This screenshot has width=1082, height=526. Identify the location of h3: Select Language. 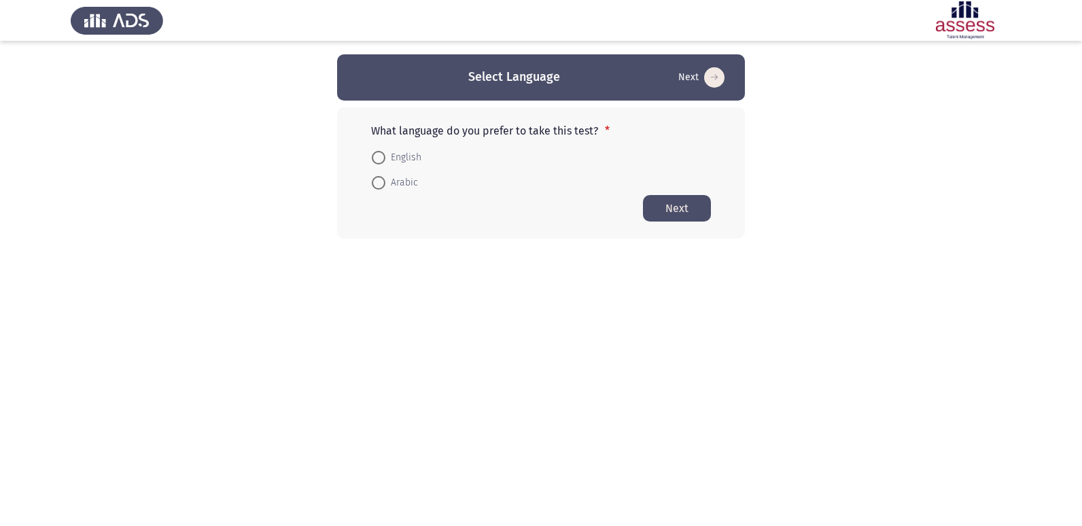
(514, 77).